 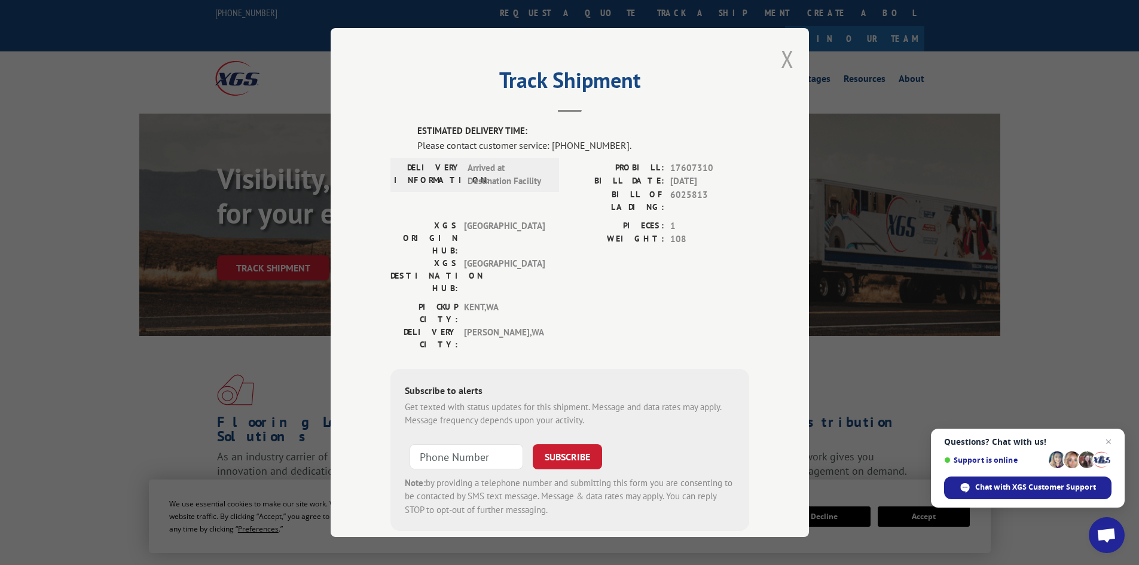 What do you see at coordinates (424, 238) in the screenshot?
I see `label: XGS ORIGIN HUB:` at bounding box center [424, 238].